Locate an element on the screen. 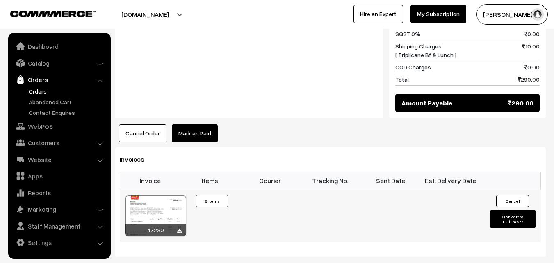  a: Contact Enquires is located at coordinates (67, 112).